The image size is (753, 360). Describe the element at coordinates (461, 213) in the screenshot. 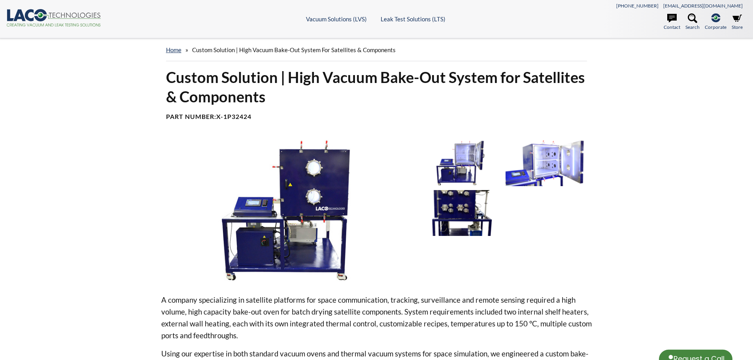

I see `img: High Vacuum Bake-Out System for Satellite Components, side view` at that location.